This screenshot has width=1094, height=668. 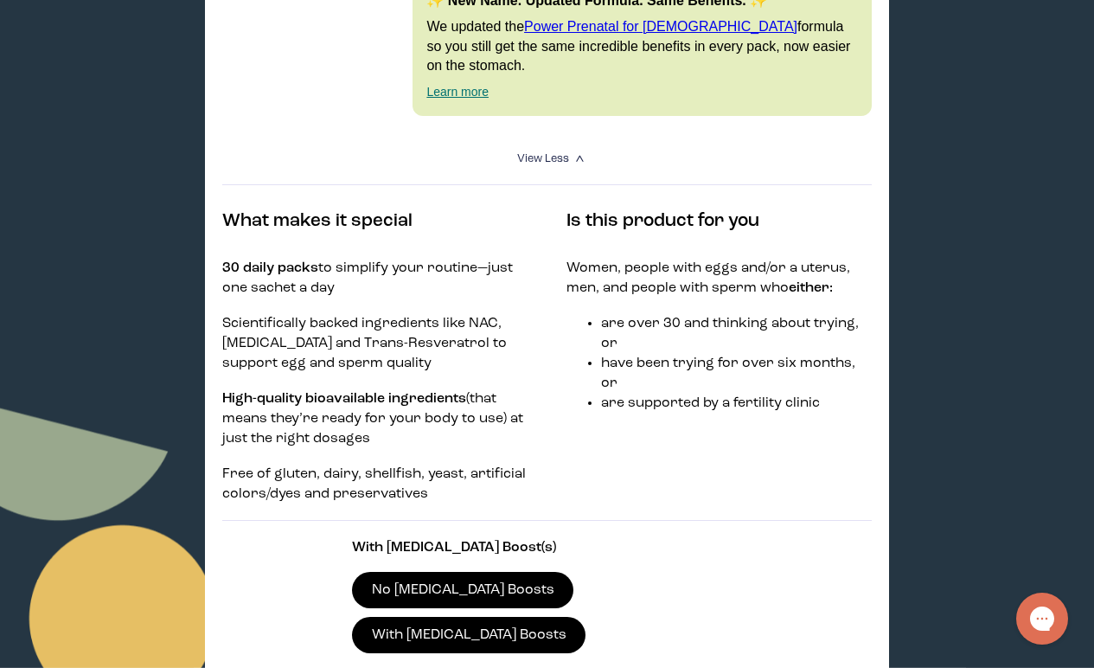 What do you see at coordinates (457, 92) in the screenshot?
I see `a: Learn more` at bounding box center [457, 92].